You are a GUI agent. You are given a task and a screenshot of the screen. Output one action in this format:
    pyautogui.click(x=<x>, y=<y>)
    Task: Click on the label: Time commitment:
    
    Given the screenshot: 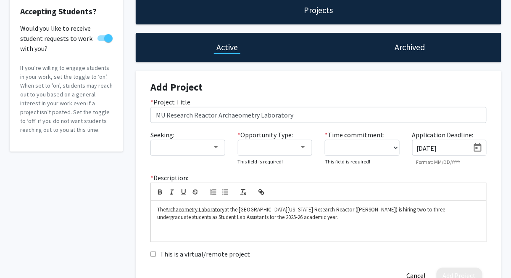 What is the action you would take?
    pyautogui.click(x=355, y=135)
    